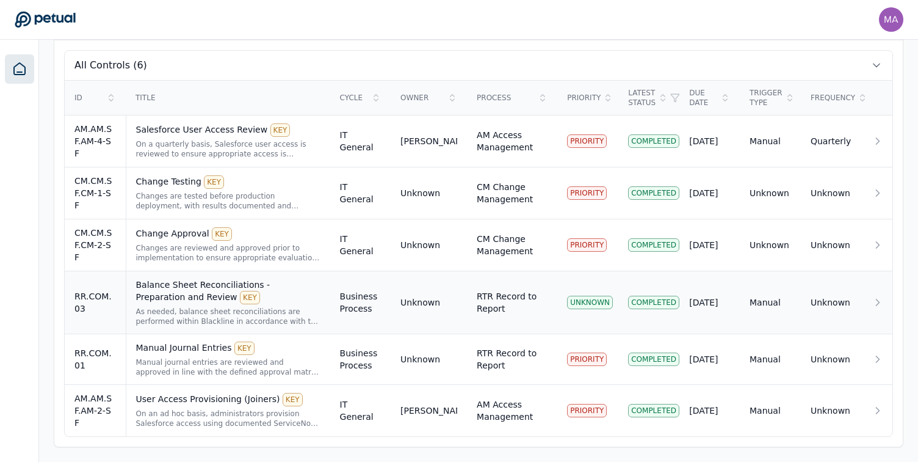 The width and height of the screenshot is (918, 462). What do you see at coordinates (95, 410) in the screenshot?
I see `div: AM.AM.SF.AM-2-SF` at bounding box center [95, 410].